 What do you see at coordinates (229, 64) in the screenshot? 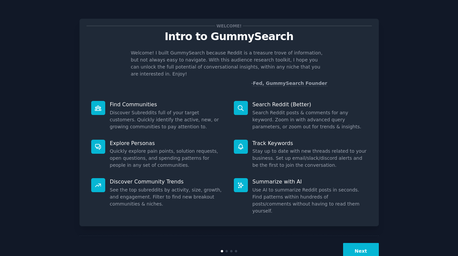
I see `p: Welcome! I built GummySearch because Reddit is a treasure trove of information, but not always ea...` at bounding box center [229, 64].